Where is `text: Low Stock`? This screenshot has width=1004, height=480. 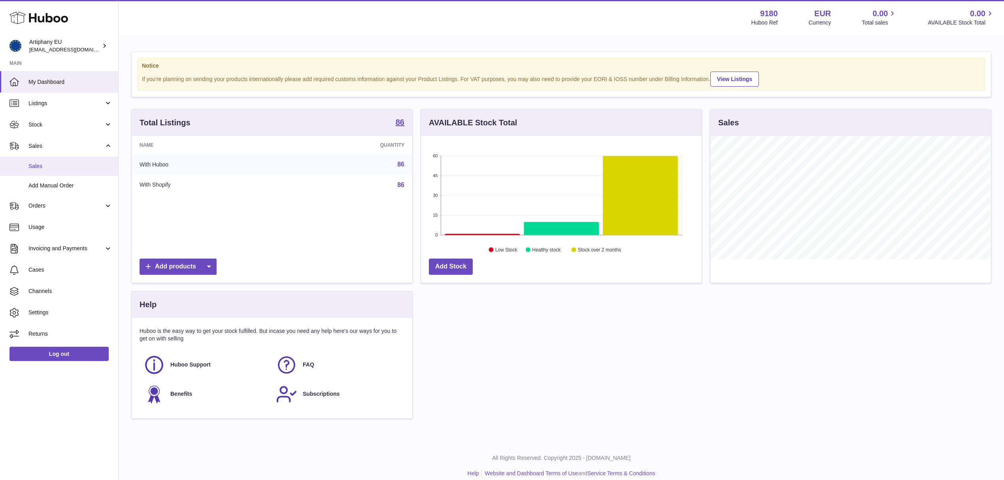 text: Low Stock is located at coordinates (506, 250).